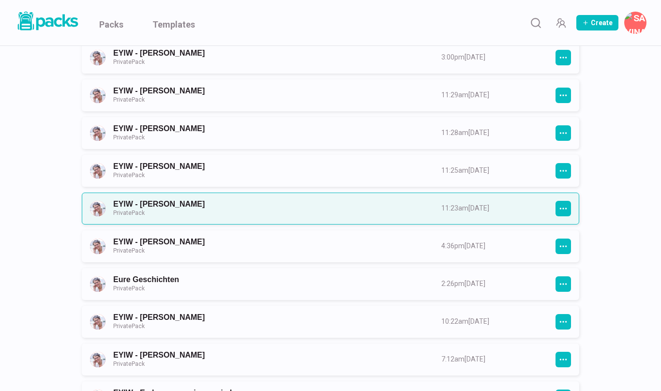  What do you see at coordinates (561, 23) in the screenshot?
I see `button: Manage Team Invites` at bounding box center [561, 23].